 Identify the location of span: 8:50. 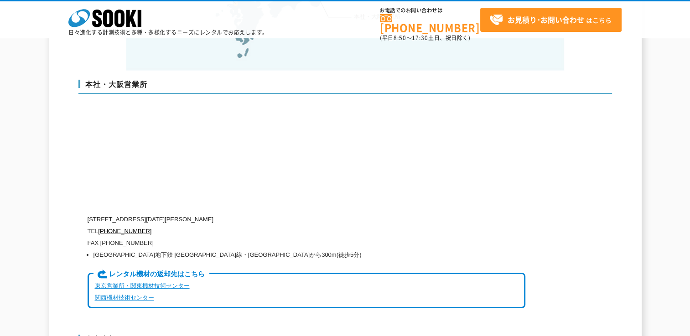
(400, 38).